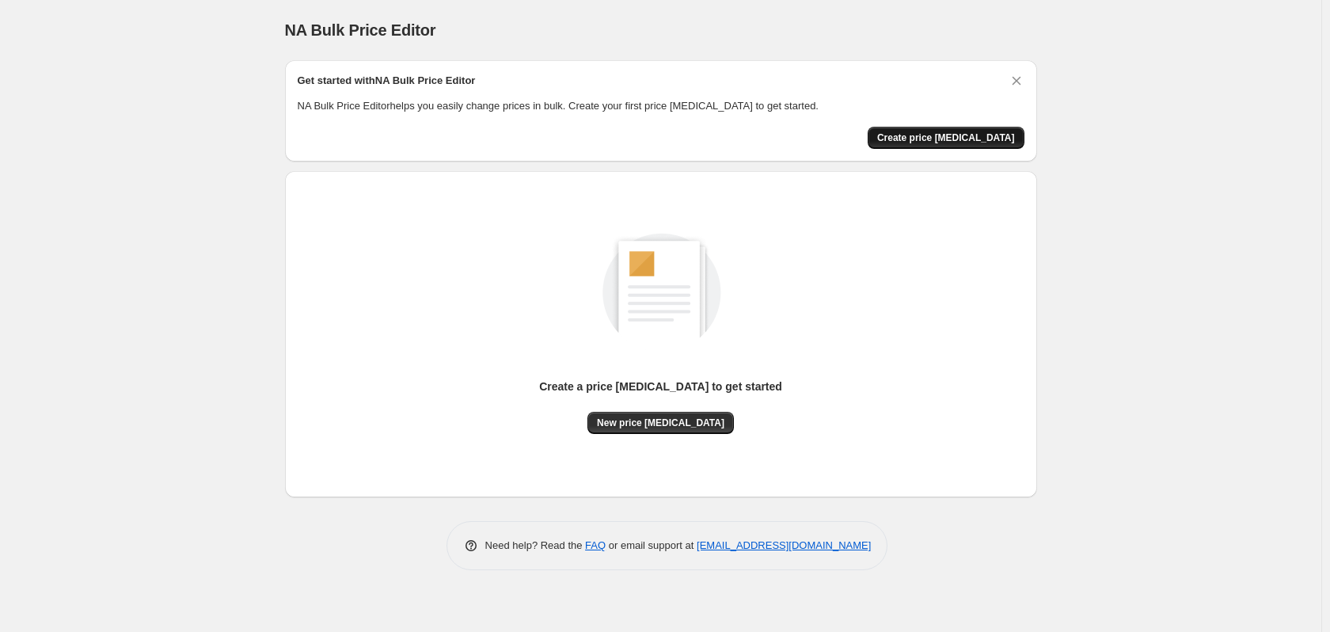 Image resolution: width=1330 pixels, height=632 pixels. I want to click on h2: Get started with NA Bulk Price Editor, so click(386, 81).